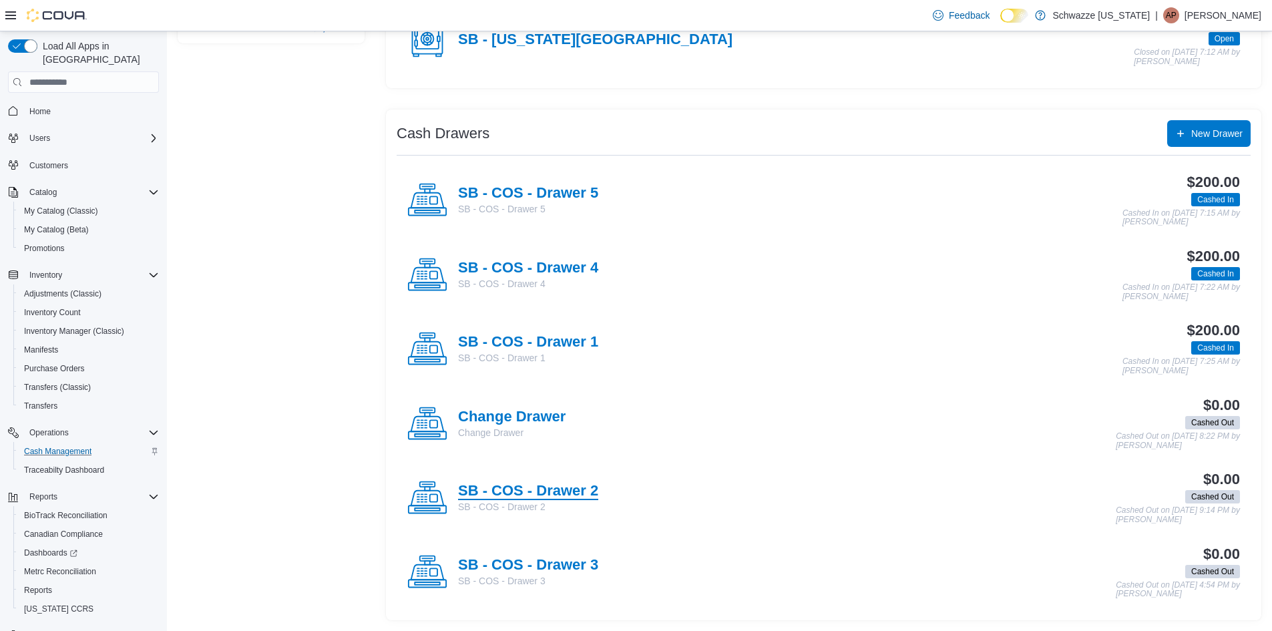  I want to click on a: Traceabilty Dashboard, so click(64, 470).